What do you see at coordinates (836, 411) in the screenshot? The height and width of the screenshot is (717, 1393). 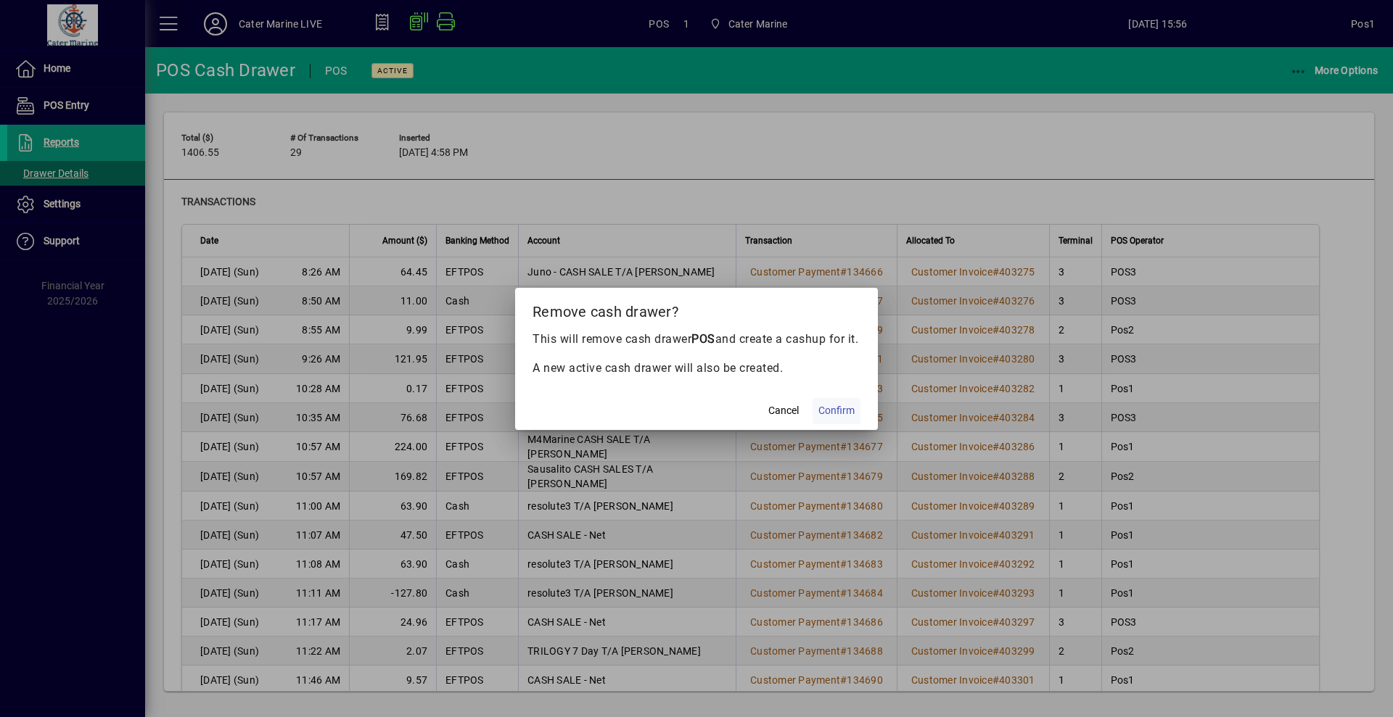 I see `span: Confirm` at bounding box center [836, 411].